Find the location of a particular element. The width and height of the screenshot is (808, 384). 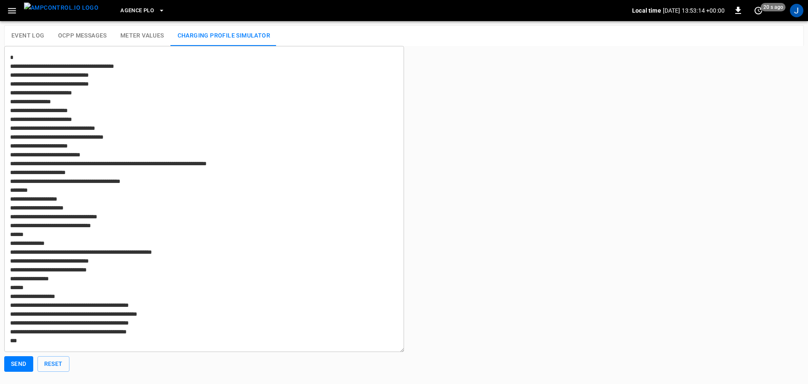

button: Meter Values is located at coordinates (142, 36).